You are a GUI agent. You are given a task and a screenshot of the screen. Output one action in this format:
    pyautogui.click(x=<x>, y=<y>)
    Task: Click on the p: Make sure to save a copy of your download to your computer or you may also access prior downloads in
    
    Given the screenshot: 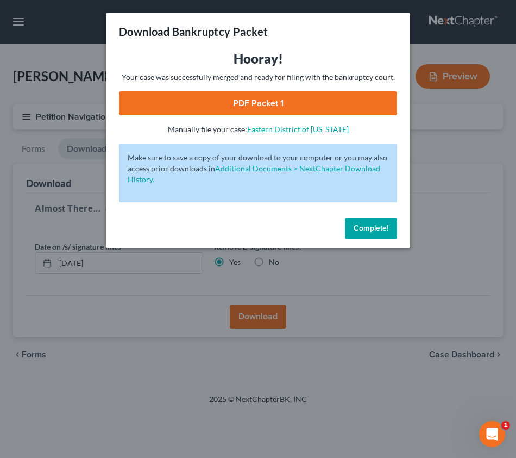 What is the action you would take?
    pyautogui.click(x=258, y=168)
    